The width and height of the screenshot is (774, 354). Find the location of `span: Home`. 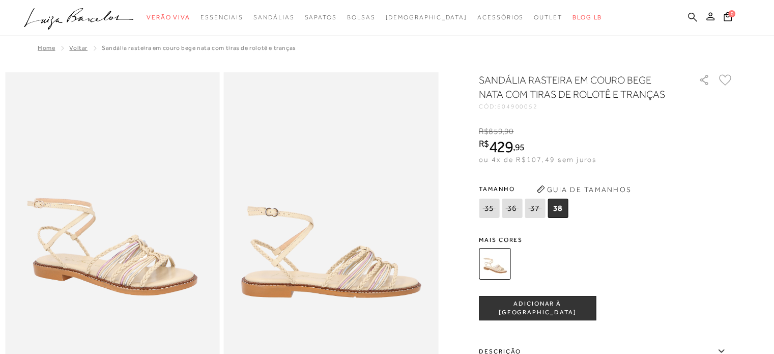

span: Home is located at coordinates (46, 48).